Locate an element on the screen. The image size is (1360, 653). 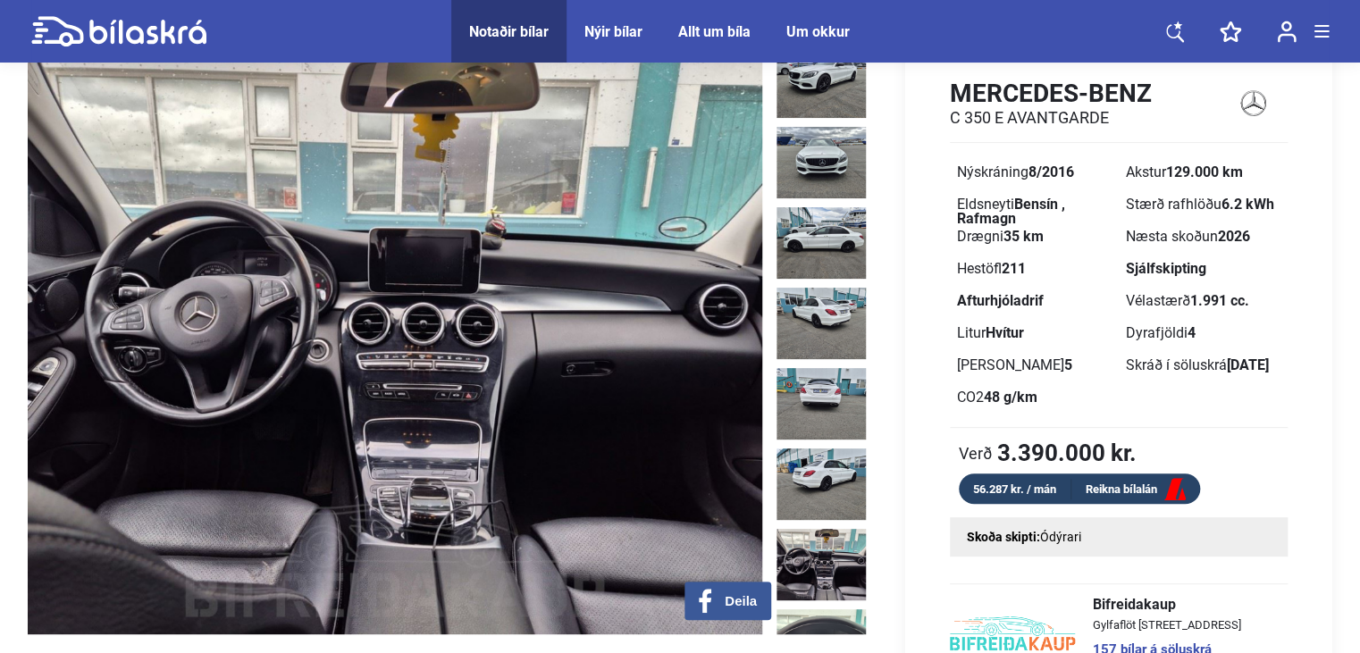
div: Dyrafjöldi is located at coordinates (1203, 333).